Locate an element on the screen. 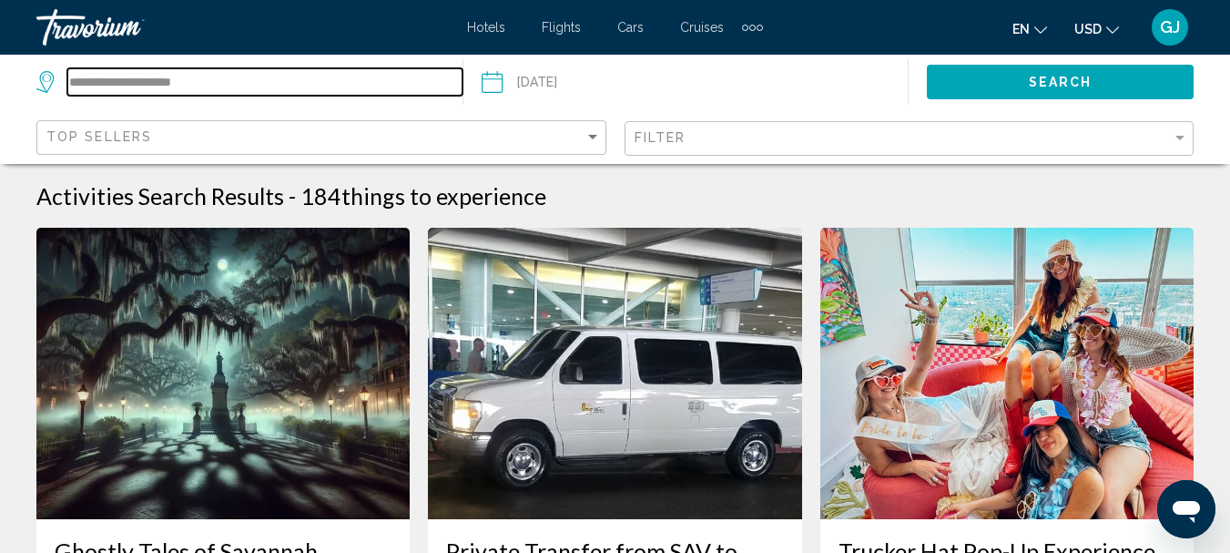 Image resolution: width=1230 pixels, height=553 pixels. span: Top Sellers is located at coordinates (99, 137).